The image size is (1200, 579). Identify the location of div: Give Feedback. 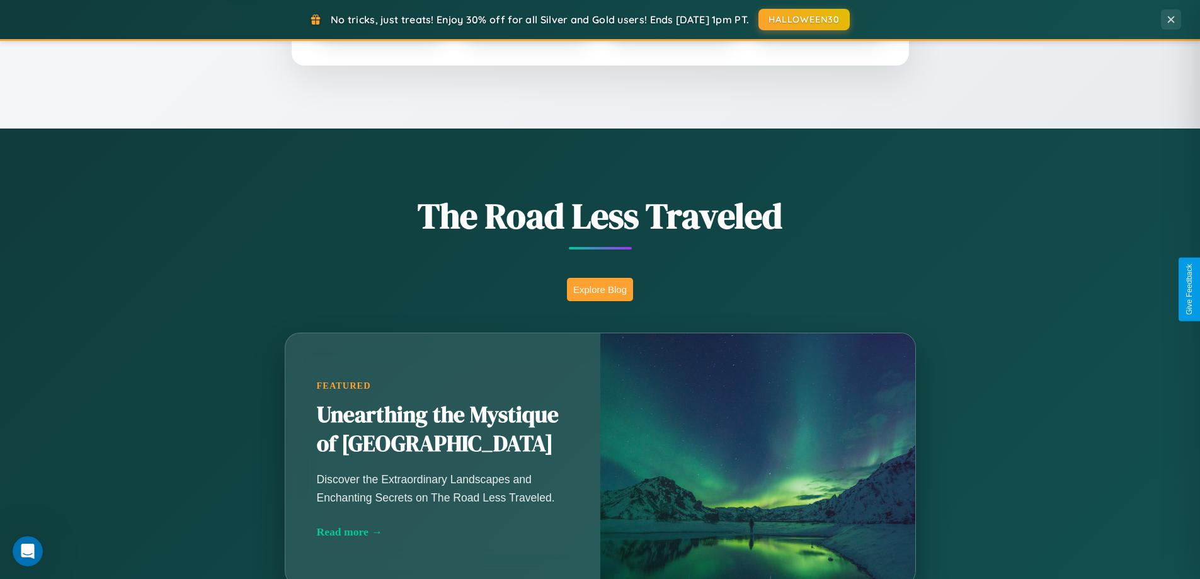
(1190, 289).